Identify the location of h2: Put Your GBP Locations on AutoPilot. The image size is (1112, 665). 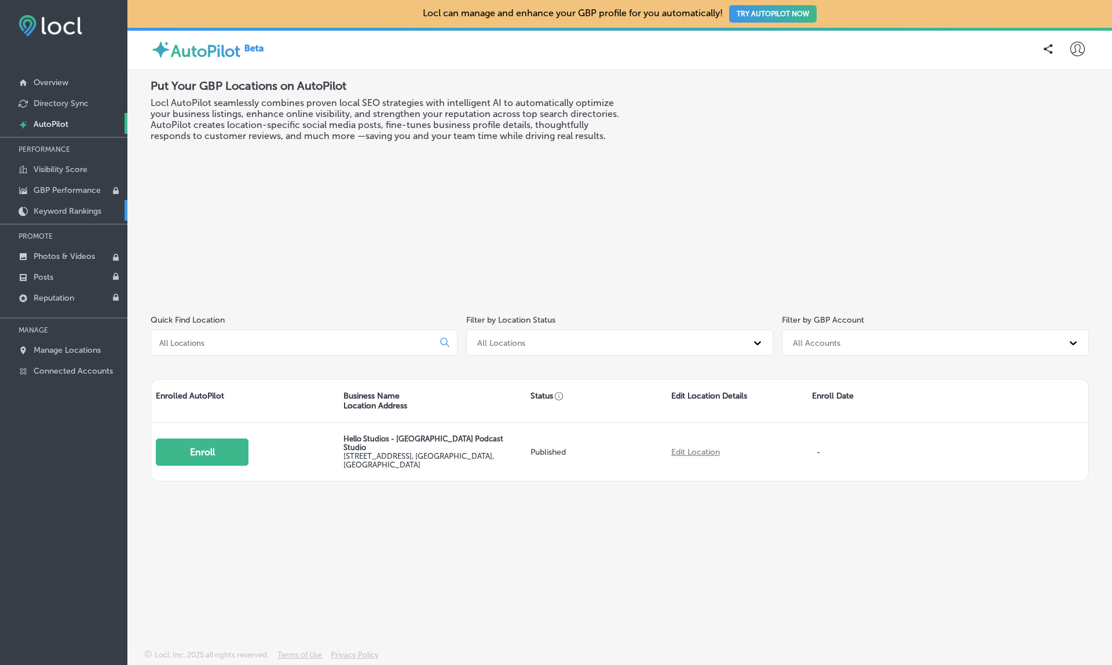
(385, 86).